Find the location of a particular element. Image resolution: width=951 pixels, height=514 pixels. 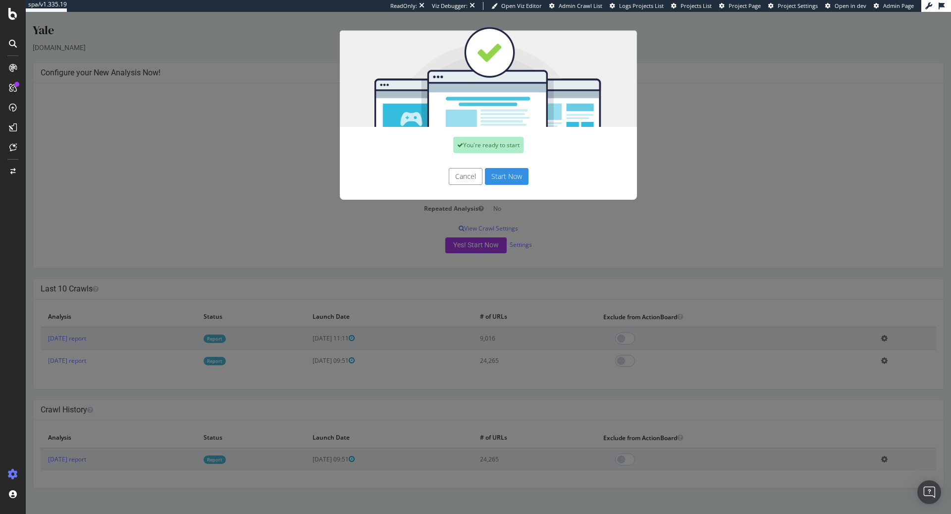

span: Open Viz Editor is located at coordinates (522, 5).